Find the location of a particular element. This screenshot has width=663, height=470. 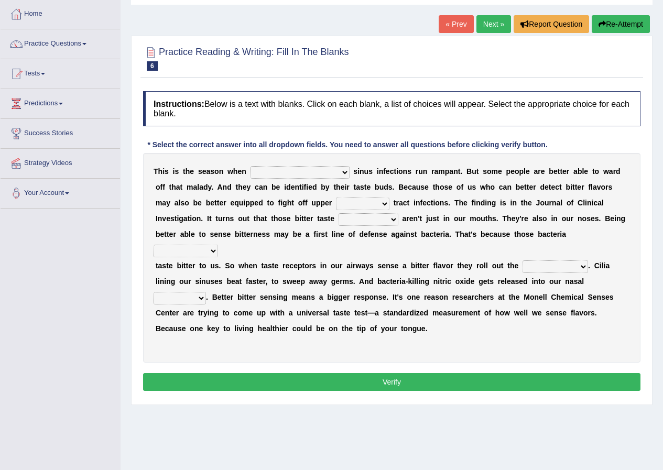

h4: Below is a text with blanks. Click on each blank, a list of choices will appear. Select the appro... is located at coordinates (392, 109).